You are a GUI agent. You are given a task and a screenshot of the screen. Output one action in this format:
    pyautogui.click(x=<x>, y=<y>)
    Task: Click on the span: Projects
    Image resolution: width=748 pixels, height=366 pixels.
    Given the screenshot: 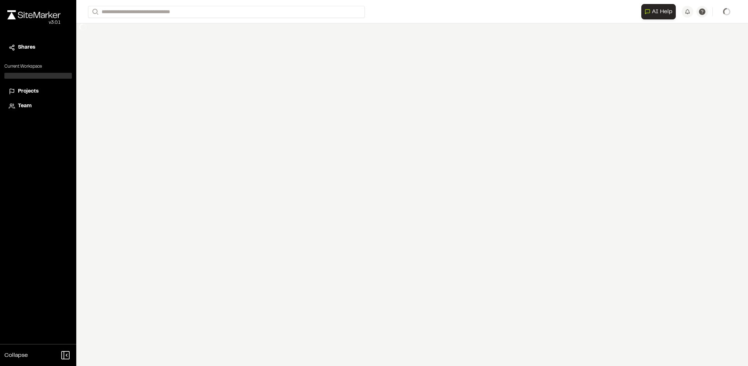 What is the action you would take?
    pyautogui.click(x=28, y=92)
    